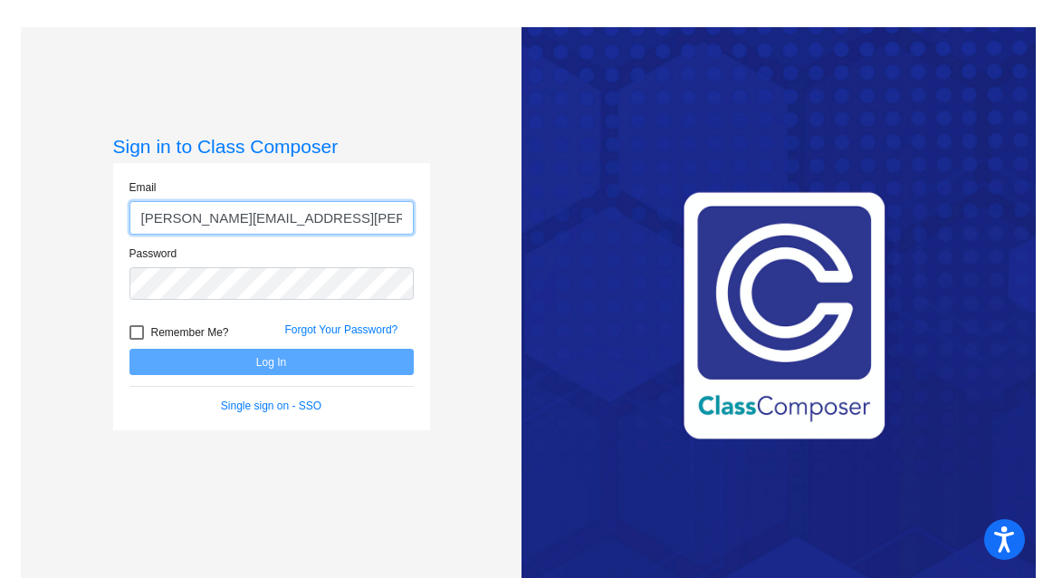  I want to click on a: Forgot Your Password?, so click(341, 330).